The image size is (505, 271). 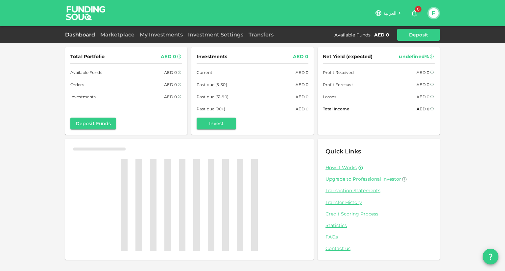 What do you see at coordinates (261, 35) in the screenshot?
I see `a: Transfers` at bounding box center [261, 35].